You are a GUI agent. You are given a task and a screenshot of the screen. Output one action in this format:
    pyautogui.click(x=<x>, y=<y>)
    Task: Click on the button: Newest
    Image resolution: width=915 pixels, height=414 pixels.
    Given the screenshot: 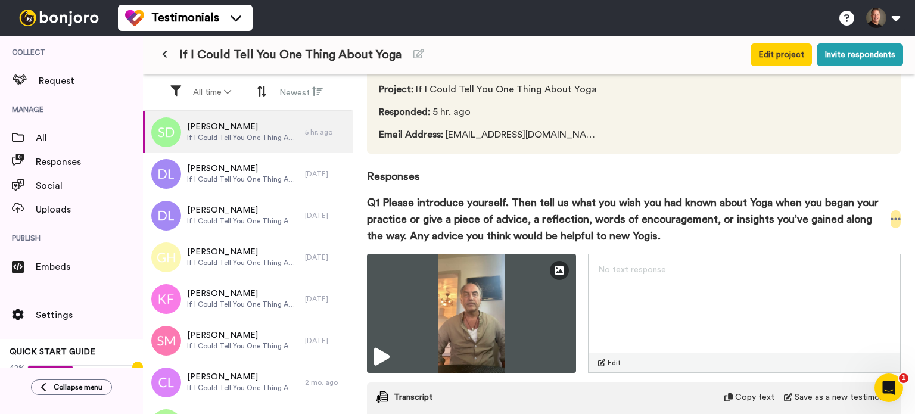 What is the action you would take?
    pyautogui.click(x=301, y=92)
    